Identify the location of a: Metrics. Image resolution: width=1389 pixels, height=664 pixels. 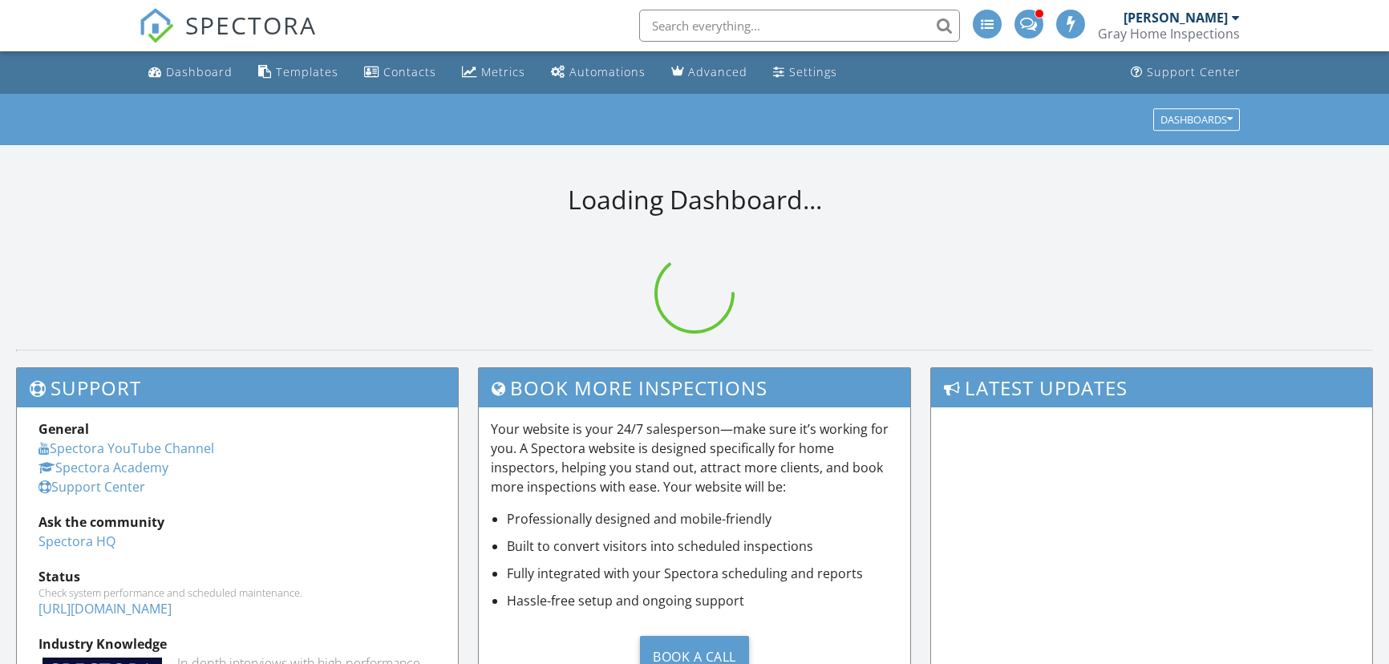
(493, 72).